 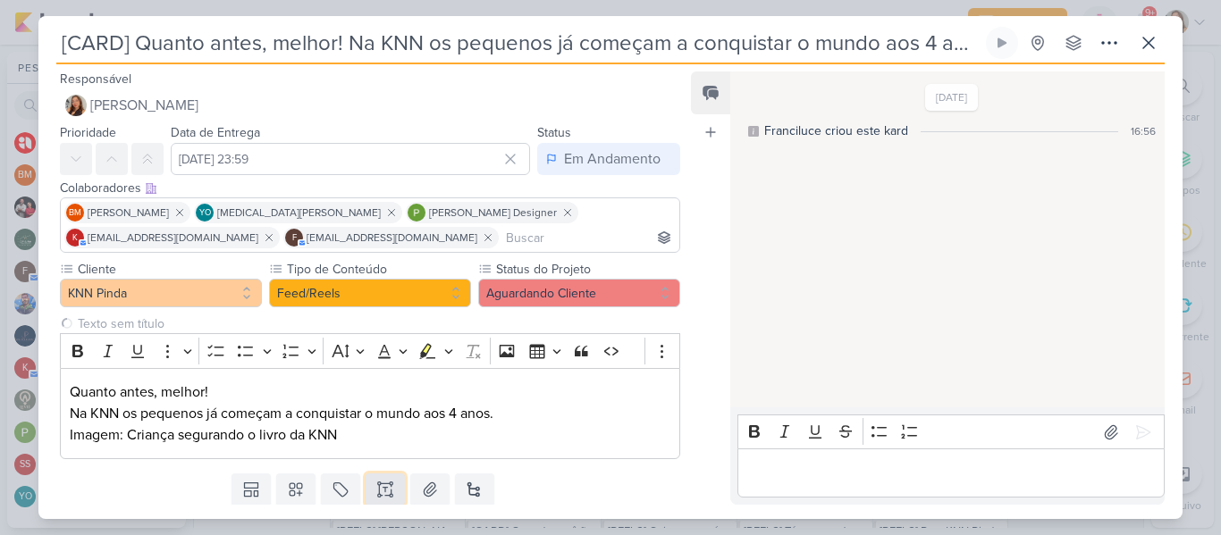 I want to click on p: Quanto antes, melhor!, so click(x=370, y=392).